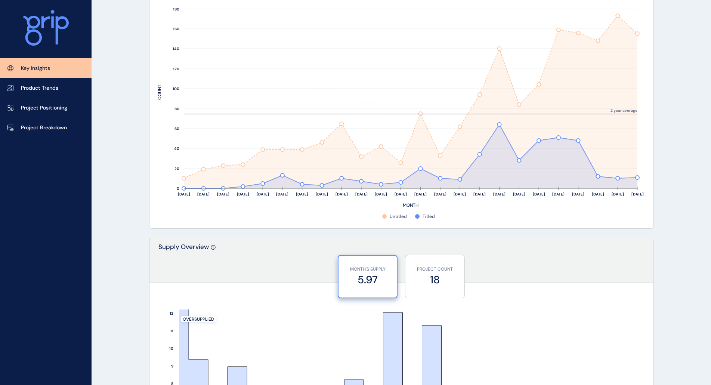  What do you see at coordinates (35, 68) in the screenshot?
I see `p: Key Insights` at bounding box center [35, 68].